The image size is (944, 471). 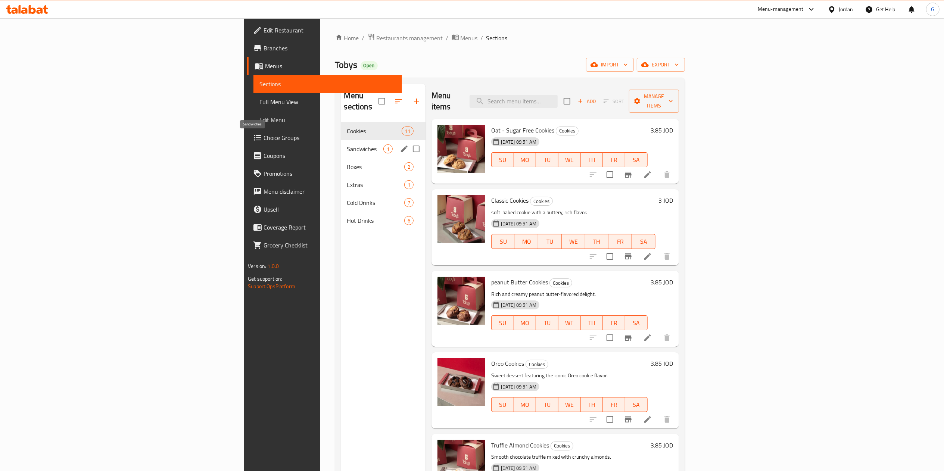 What do you see at coordinates (324, 156) in the screenshot?
I see `a: Coupons` at bounding box center [324, 156].